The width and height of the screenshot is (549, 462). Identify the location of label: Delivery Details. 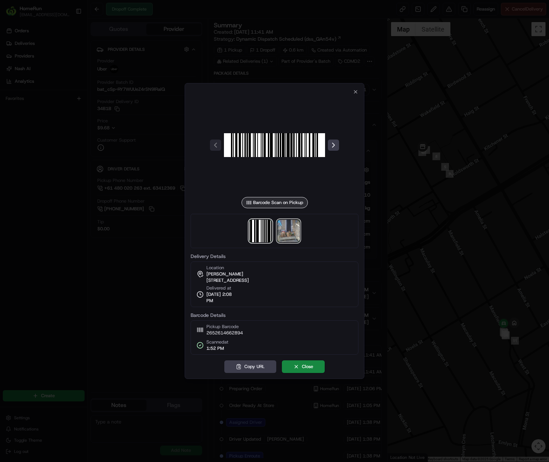
(274, 256).